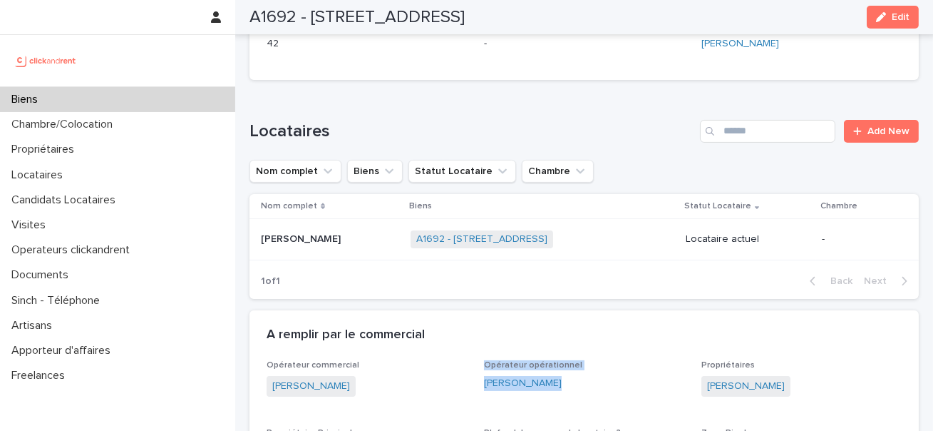 This screenshot has height=431, width=933. What do you see at coordinates (313, 365) in the screenshot?
I see `span: Opérateur commercial` at bounding box center [313, 365].